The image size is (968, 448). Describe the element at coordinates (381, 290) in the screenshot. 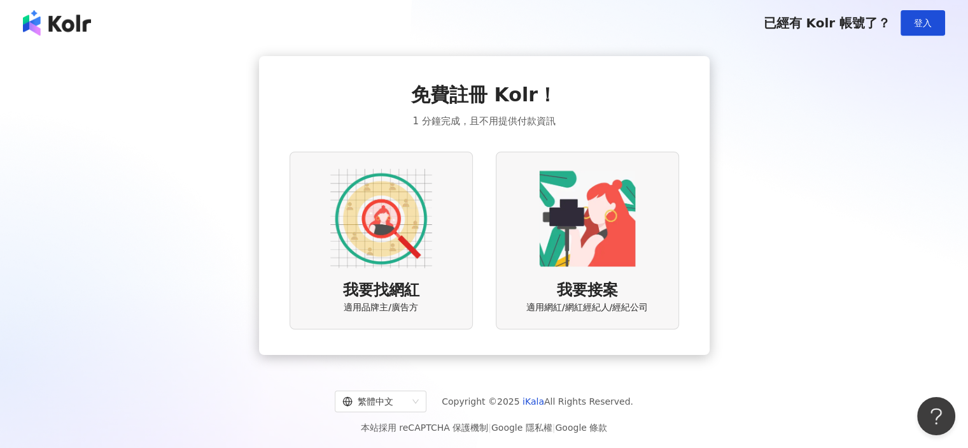

I see `span: 我要找網紅` at that location.